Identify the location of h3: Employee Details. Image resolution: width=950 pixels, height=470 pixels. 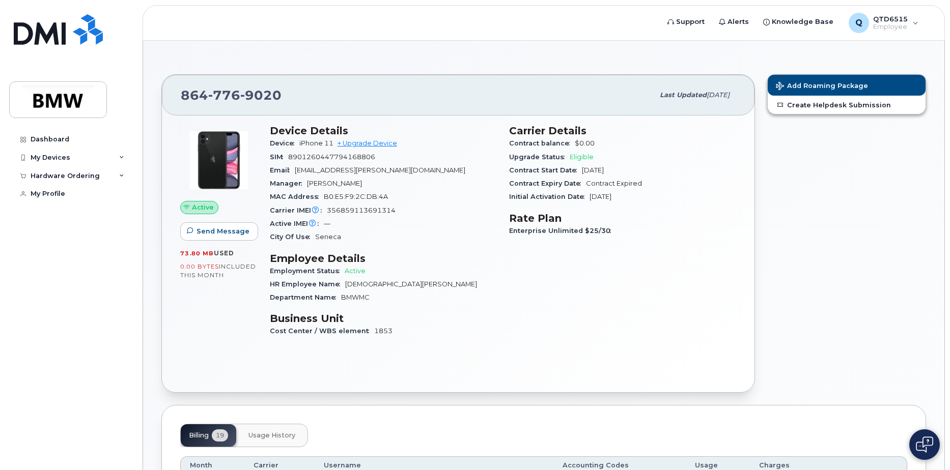
(383, 259).